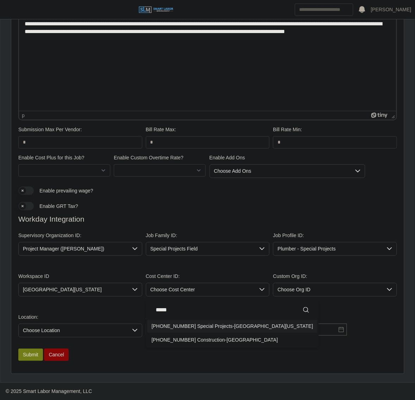  Describe the element at coordinates (207, 219) in the screenshot. I see `h4: Workday Integration` at that location.